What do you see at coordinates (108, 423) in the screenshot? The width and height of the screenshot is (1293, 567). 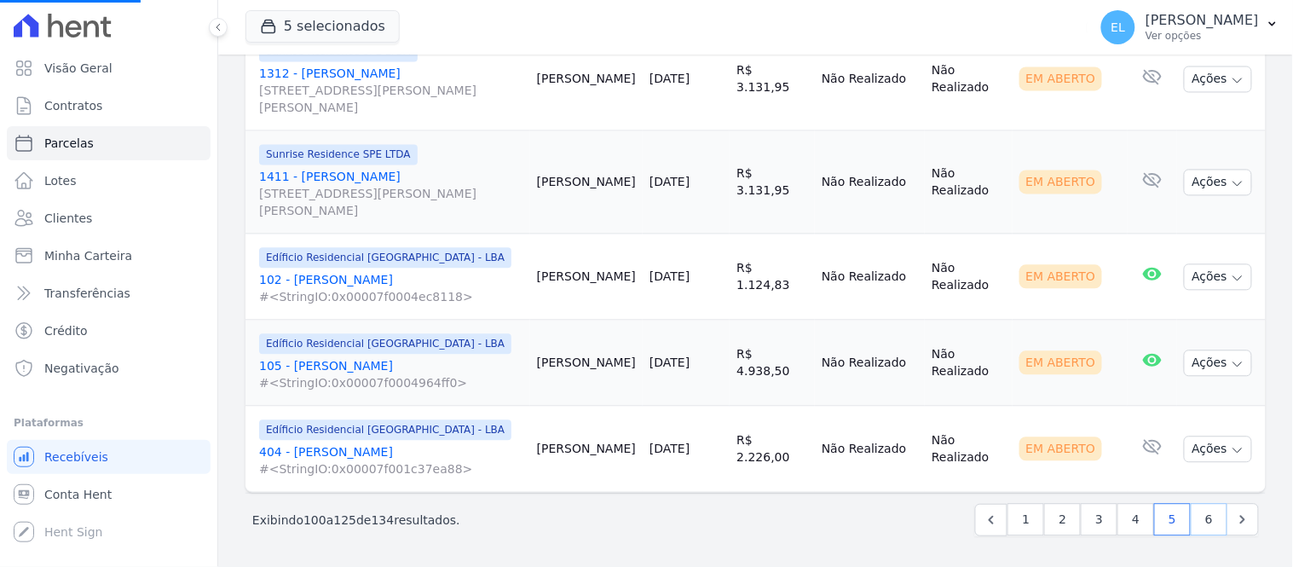 I see `div: Plataformas` at bounding box center [108, 423].